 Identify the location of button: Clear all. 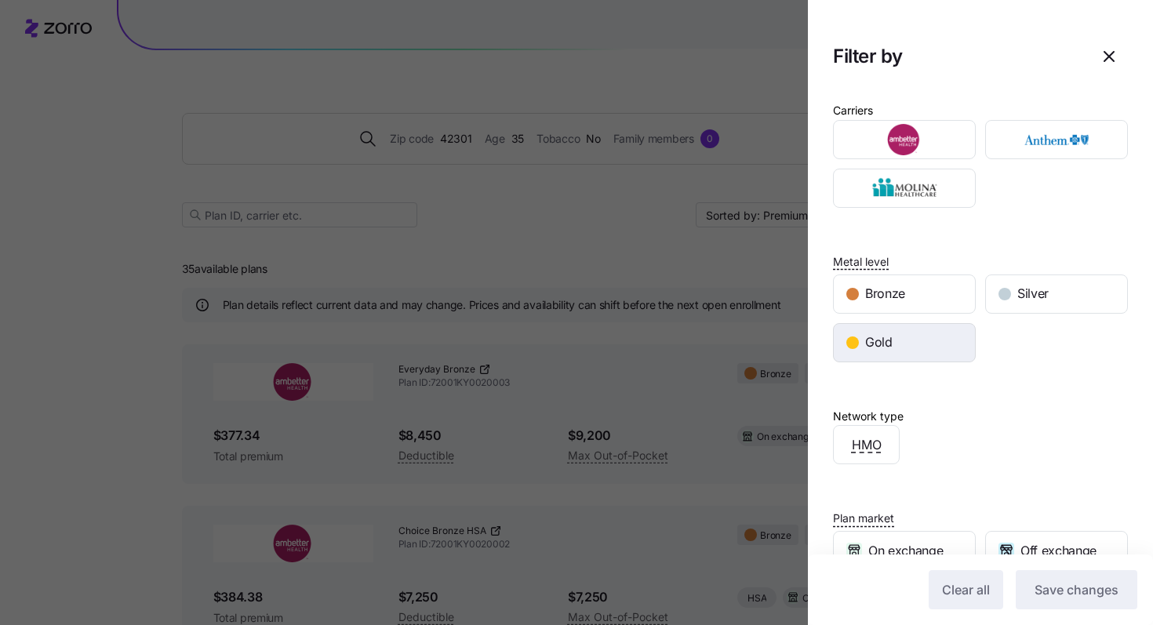
(965, 590).